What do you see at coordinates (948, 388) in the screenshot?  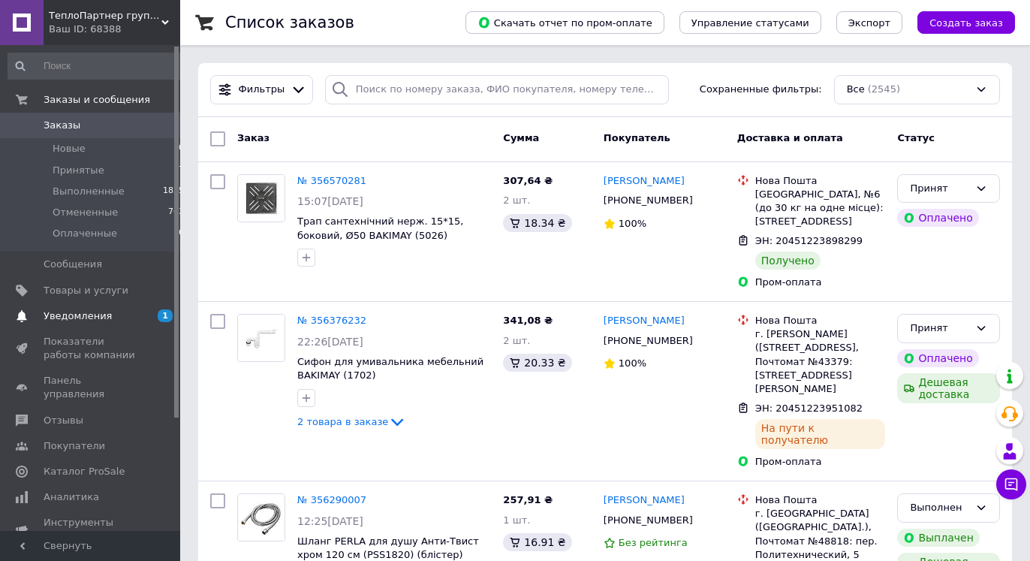 I see `div: Дешевая доставка` at bounding box center [948, 388].